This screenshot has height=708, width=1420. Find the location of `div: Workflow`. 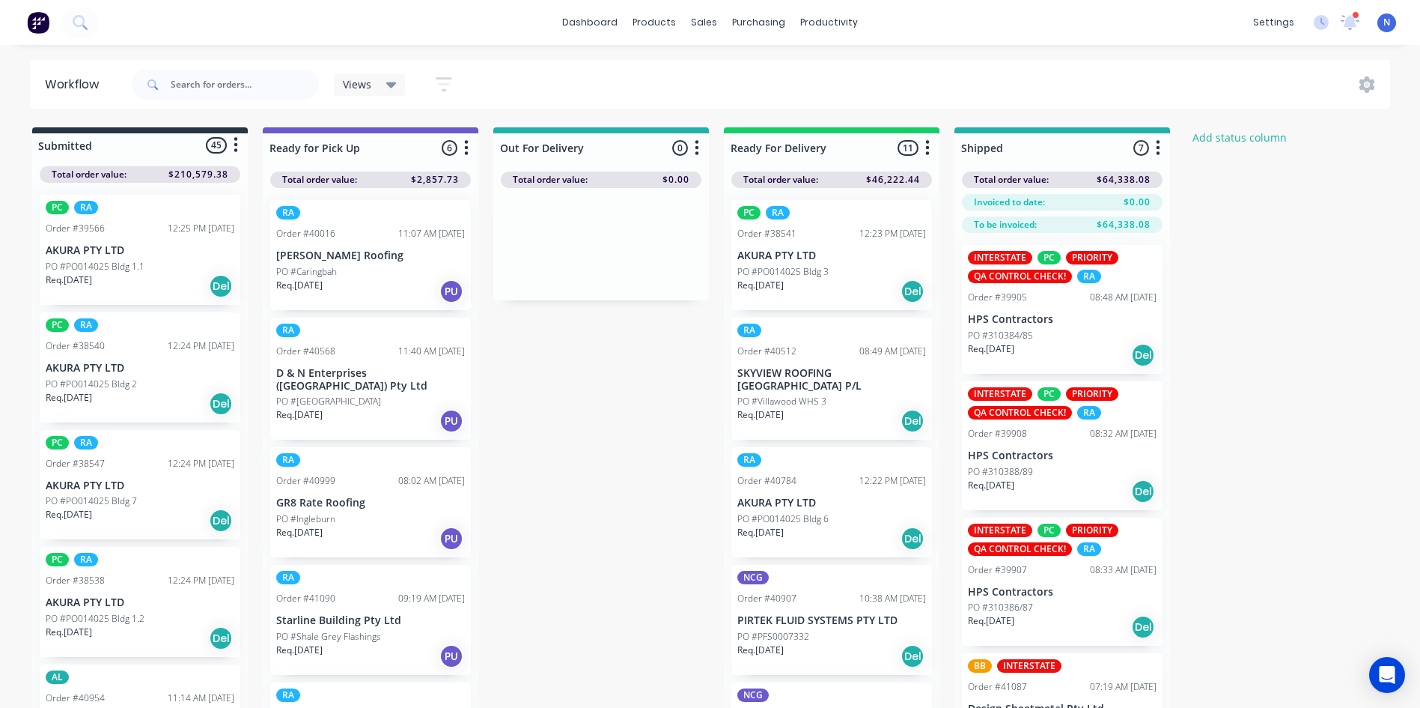

div: Workflow is located at coordinates (76, 85).